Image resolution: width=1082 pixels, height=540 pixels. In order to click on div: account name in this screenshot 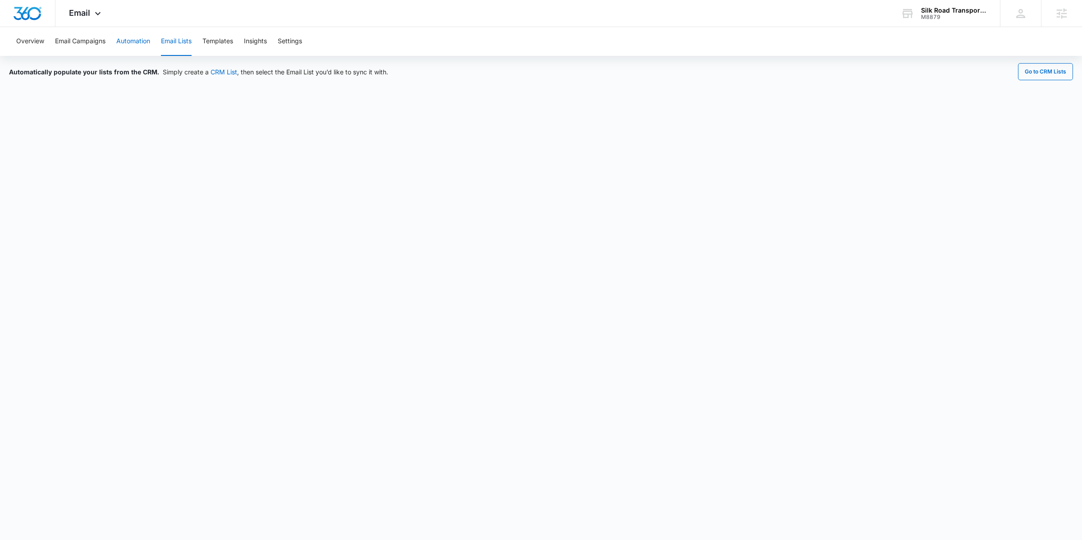, I will do `click(954, 10)`.